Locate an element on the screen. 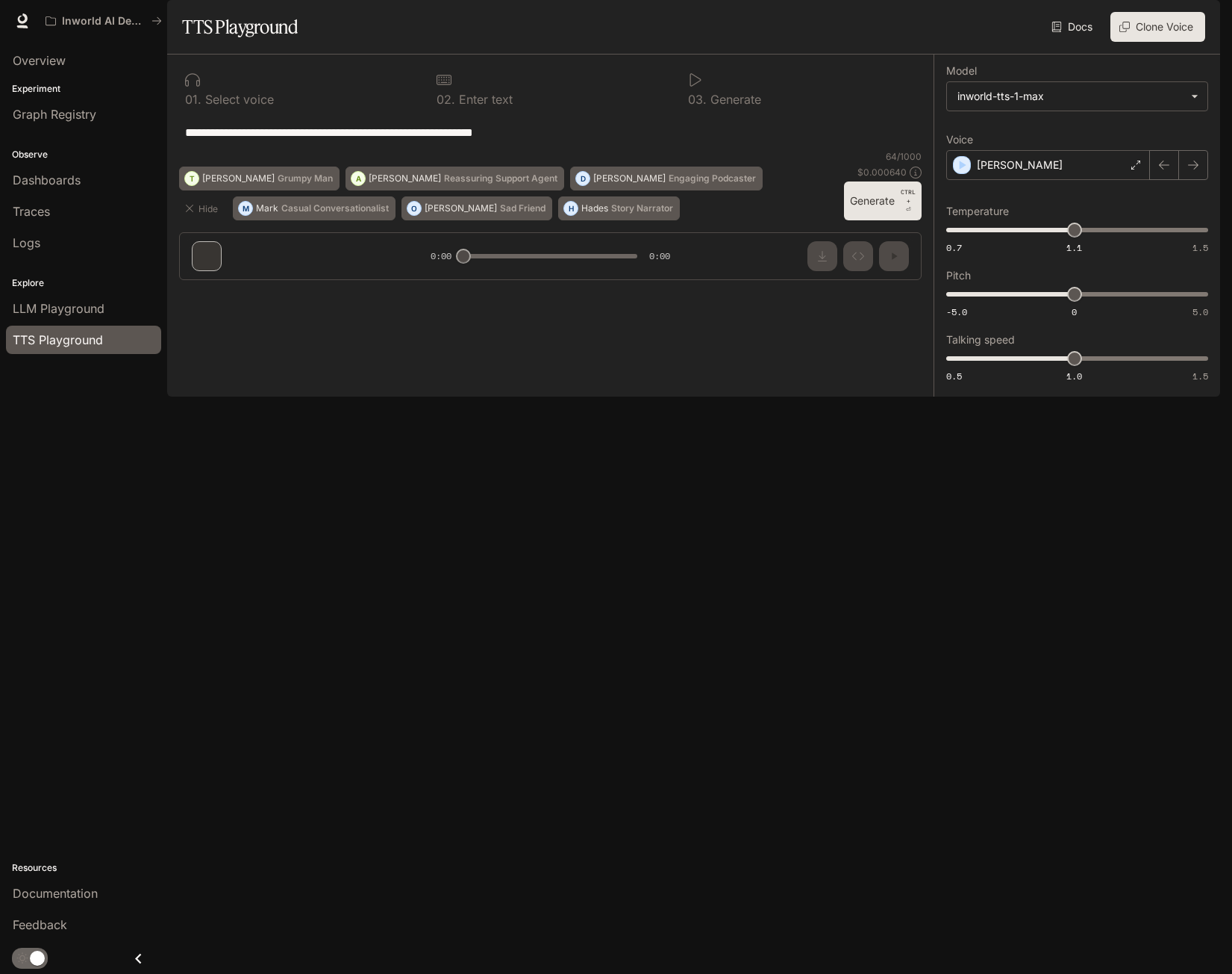  p: 64 / 1000 is located at coordinates (904, 156).